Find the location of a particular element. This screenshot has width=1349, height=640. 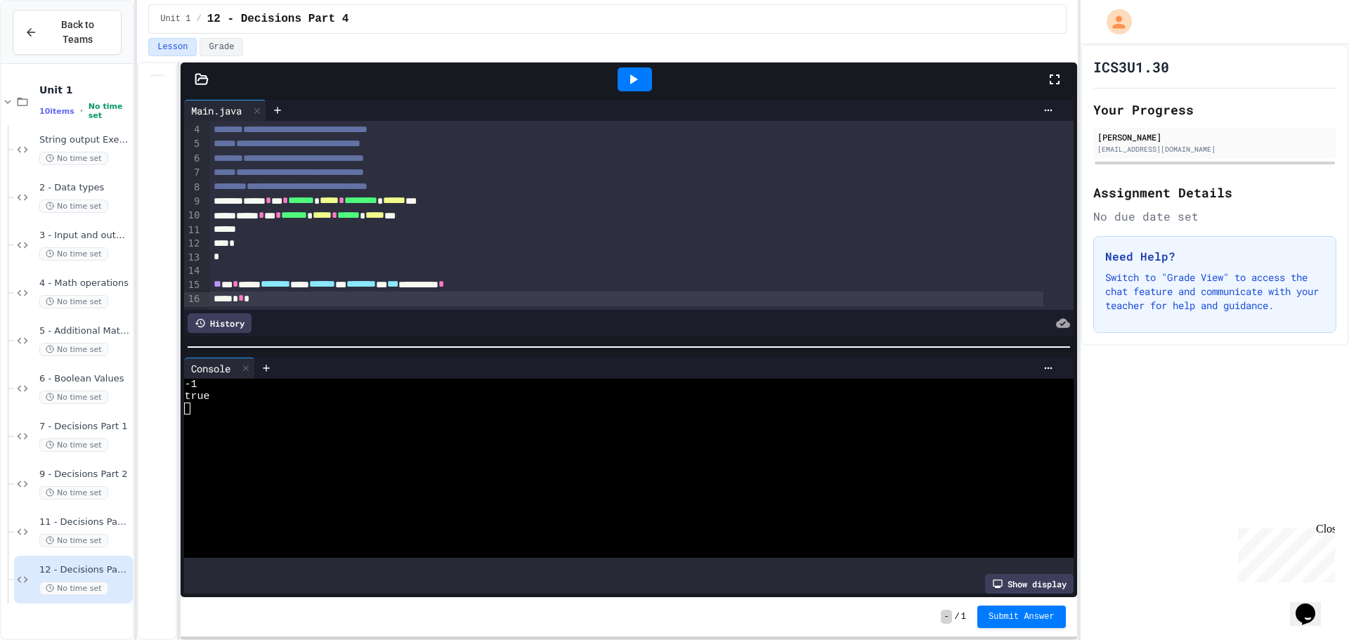

span: 6 - Boolean Values is located at coordinates (84, 379).